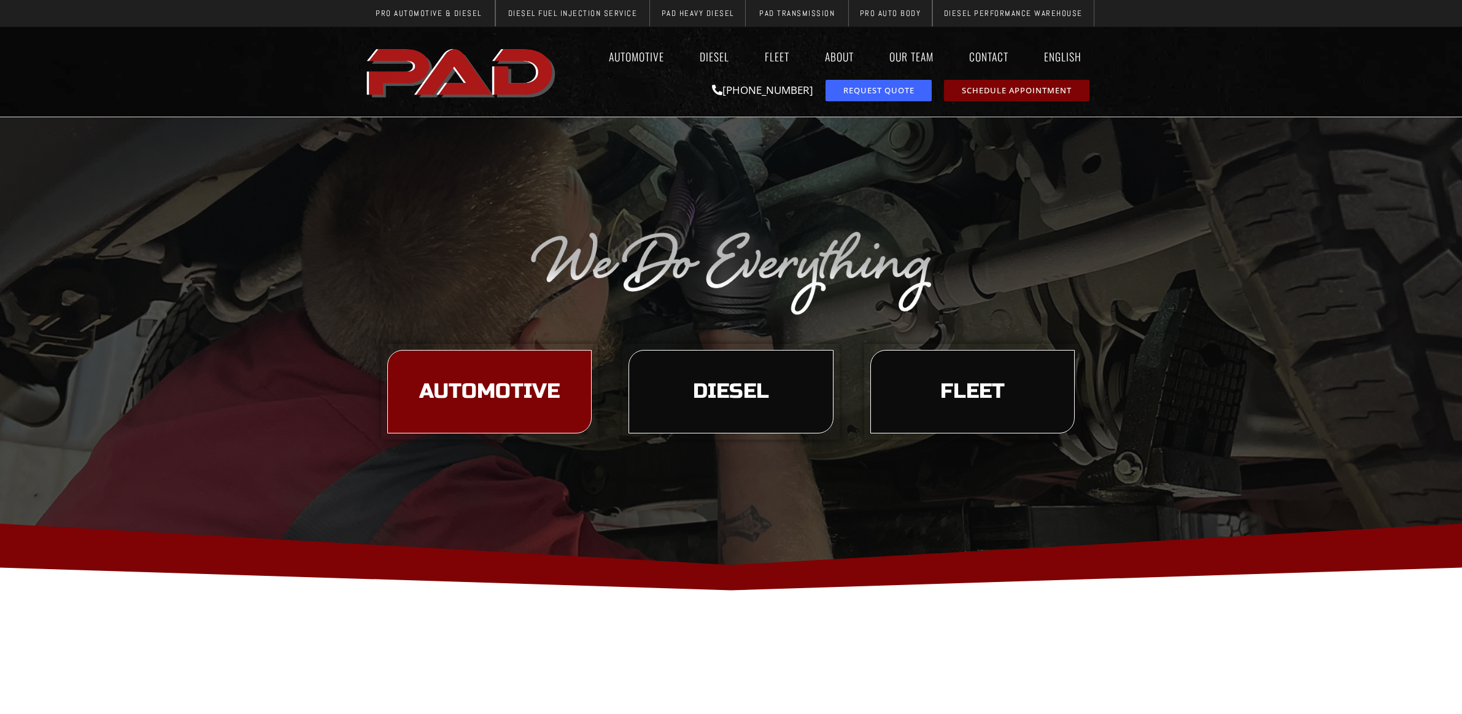 The height and width of the screenshot is (714, 1462). Describe the element at coordinates (797, 13) in the screenshot. I see `span: PAD Transmission` at that location.